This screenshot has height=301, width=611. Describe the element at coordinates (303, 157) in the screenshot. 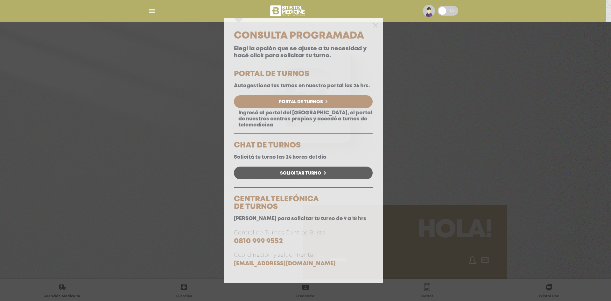

I see `p: Solicitá tu turno las 24 horas del día` at that location.